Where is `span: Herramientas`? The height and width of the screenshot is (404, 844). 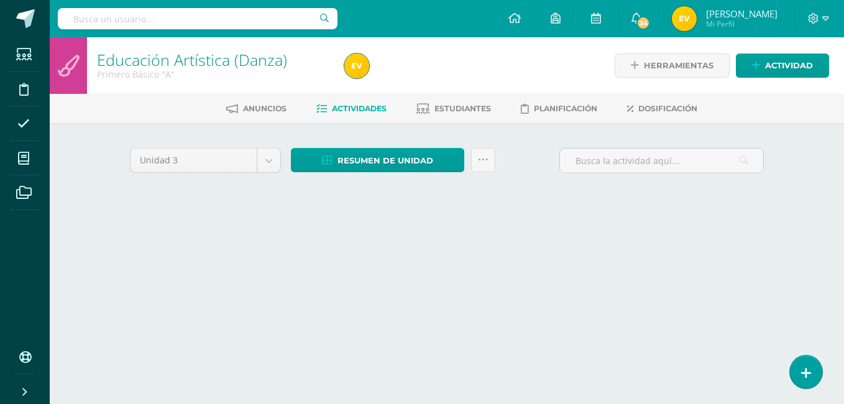 span: Herramientas is located at coordinates (679, 65).